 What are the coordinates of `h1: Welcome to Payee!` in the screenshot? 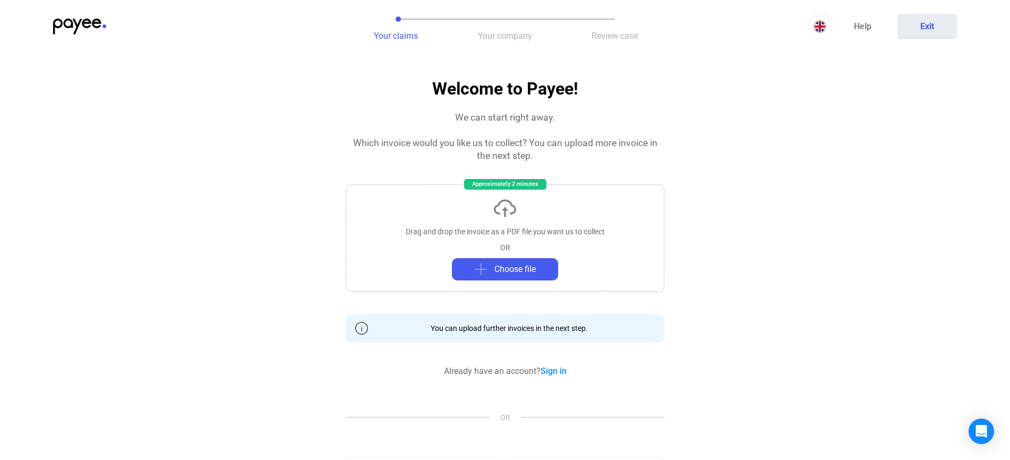 It's located at (505, 89).